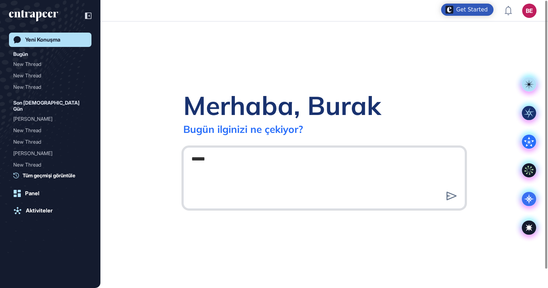 The width and height of the screenshot is (548, 288). Describe the element at coordinates (530, 11) in the screenshot. I see `div: BE` at that location.